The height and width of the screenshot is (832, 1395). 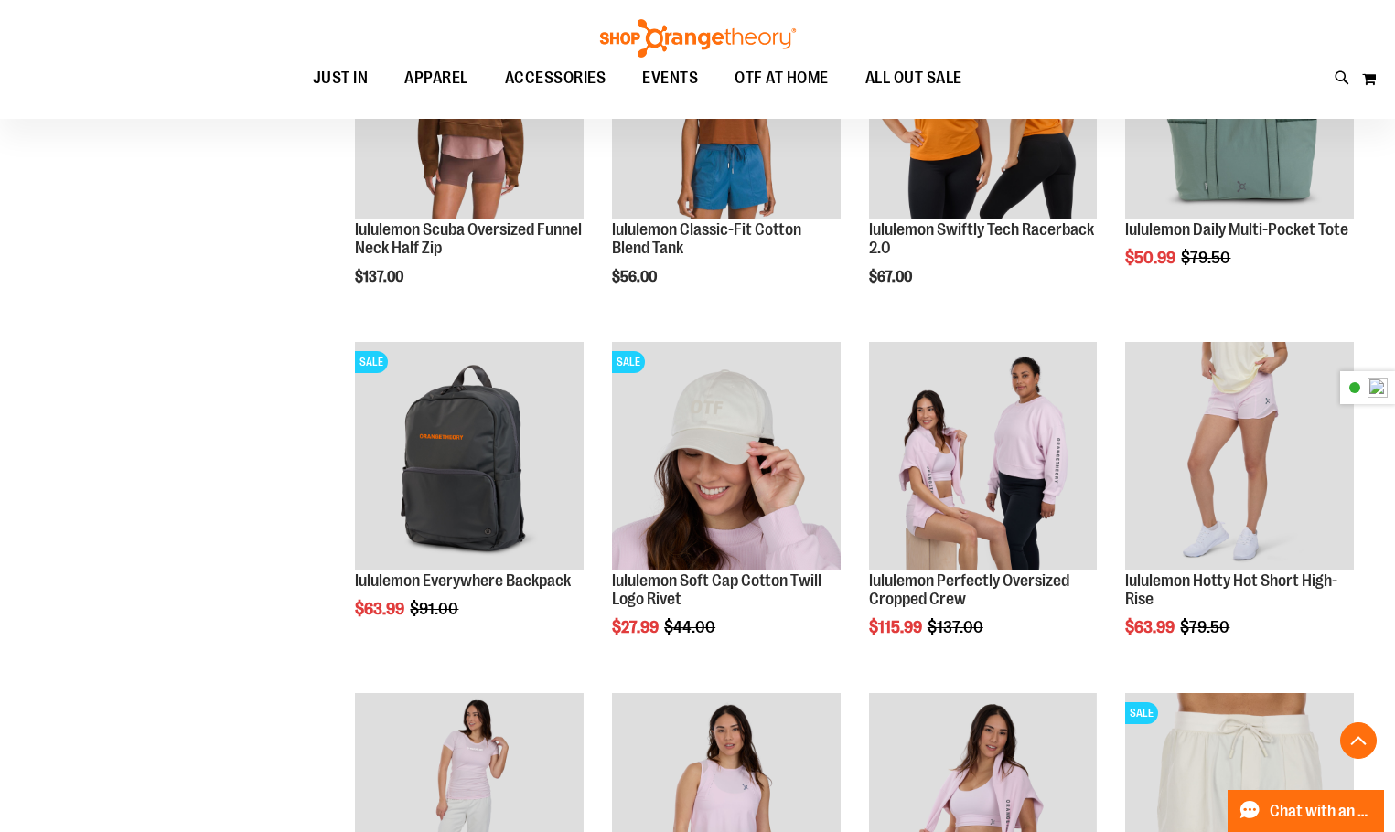 I want to click on button: Back To Top, so click(x=1358, y=741).